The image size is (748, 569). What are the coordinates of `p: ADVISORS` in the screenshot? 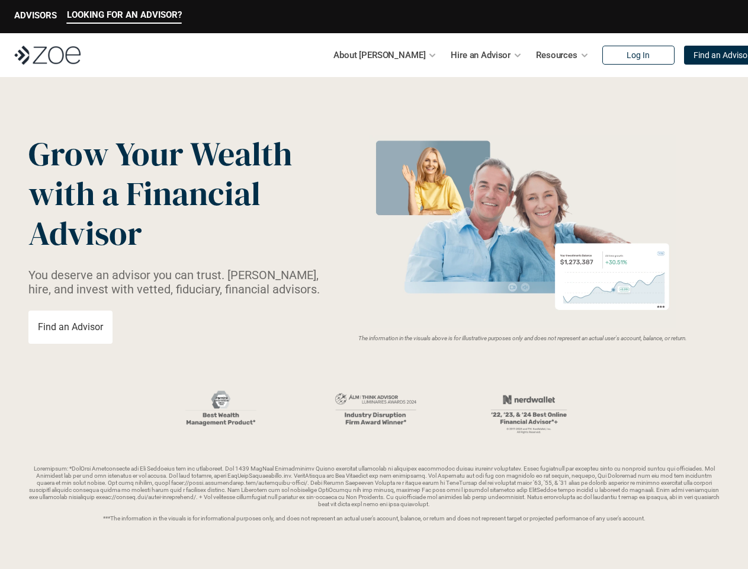 It's located at (36, 15).